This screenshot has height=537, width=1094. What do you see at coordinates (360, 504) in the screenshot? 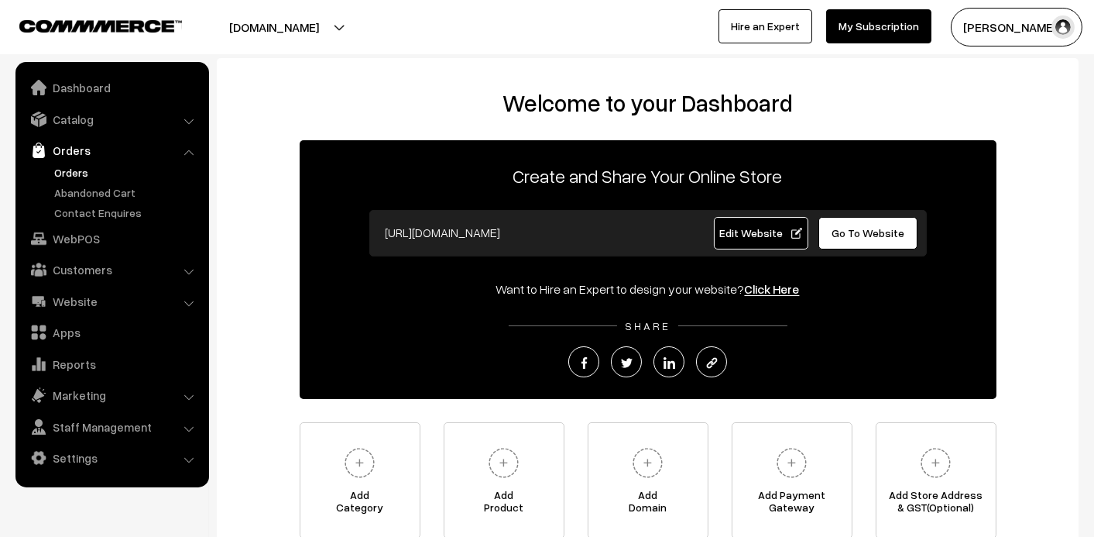
I see `span: Add Category` at bounding box center [360, 504].